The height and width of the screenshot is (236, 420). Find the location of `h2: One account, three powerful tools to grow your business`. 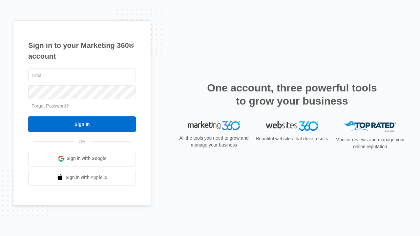

h2: One account, three powerful tools to grow your business is located at coordinates (292, 94).